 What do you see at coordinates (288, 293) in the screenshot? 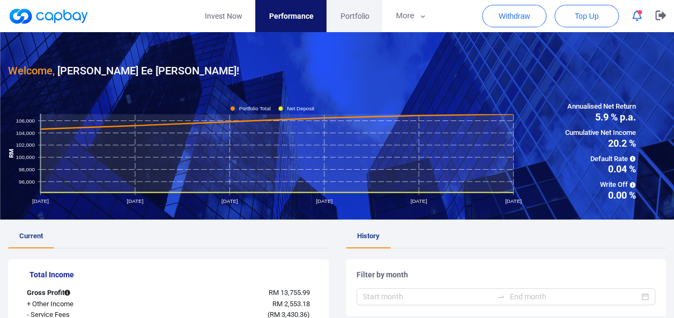
I see `span: RM 13,755.99` at bounding box center [288, 293].